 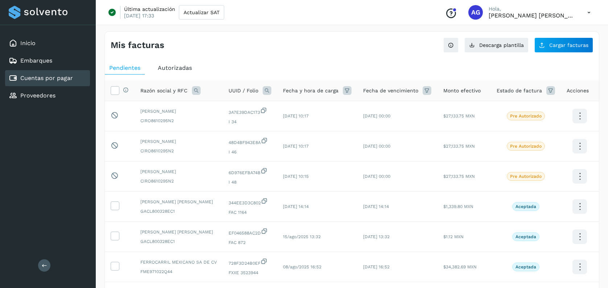 I want to click on span: FME971022Q44, so click(x=179, y=271).